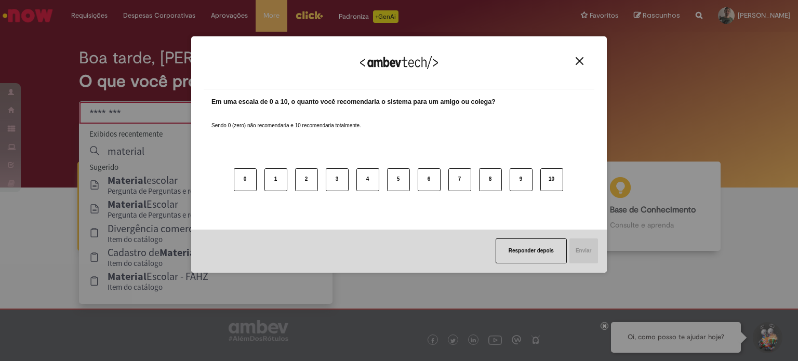 This screenshot has width=798, height=361. What do you see at coordinates (276, 180) in the screenshot?
I see `button: 1` at bounding box center [276, 180].